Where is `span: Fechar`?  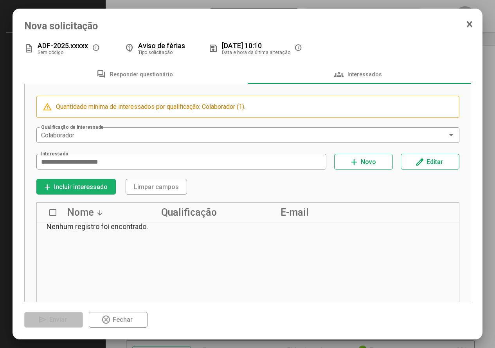
span: Fechar is located at coordinates (123, 319).